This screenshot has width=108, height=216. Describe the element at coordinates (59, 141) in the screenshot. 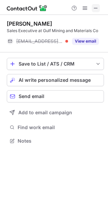

I see `span: Notes` at that location.